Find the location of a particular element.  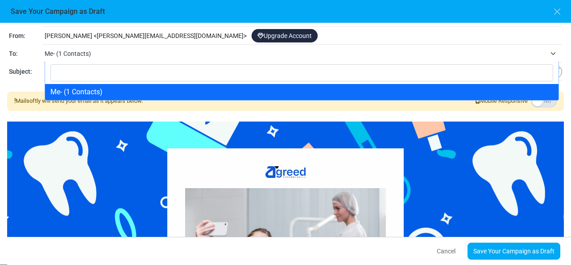

button: Cancel is located at coordinates (446, 251).